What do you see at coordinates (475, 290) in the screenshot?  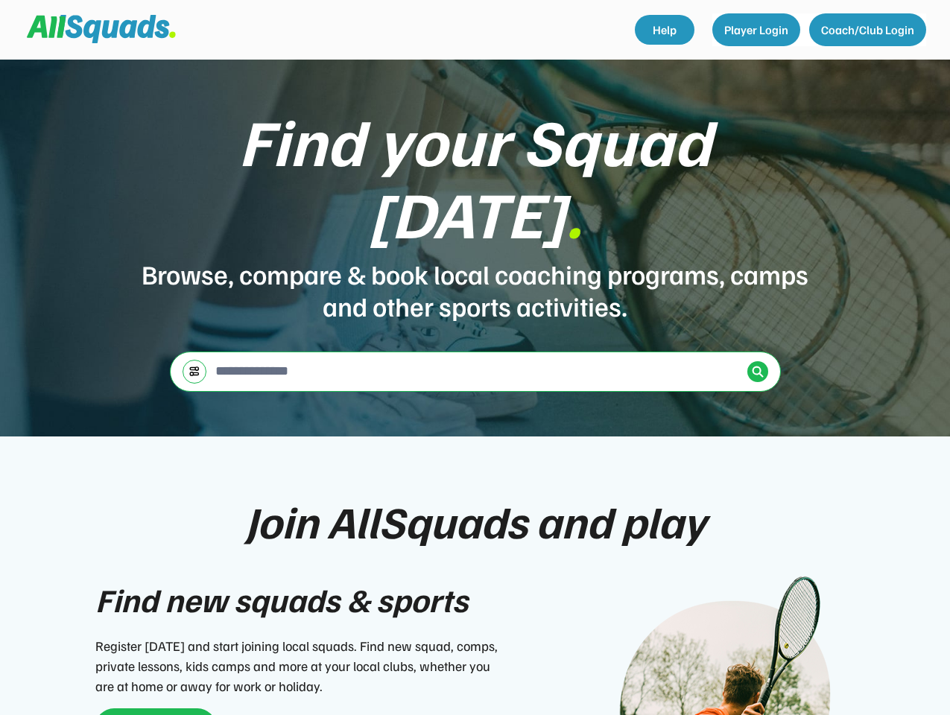 I see `div: Browse, compare & book local coaching programs, camps and other sports activities.` at bounding box center [475, 290].